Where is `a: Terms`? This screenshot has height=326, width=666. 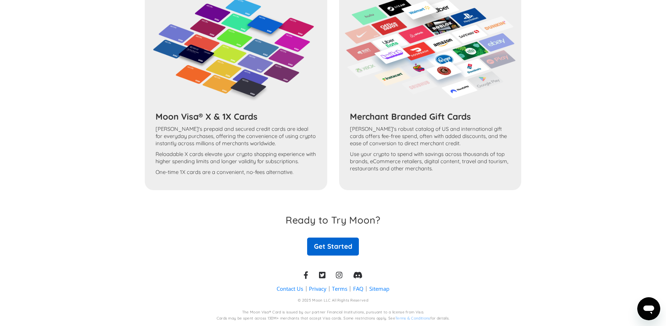
a: Terms is located at coordinates (339, 288).